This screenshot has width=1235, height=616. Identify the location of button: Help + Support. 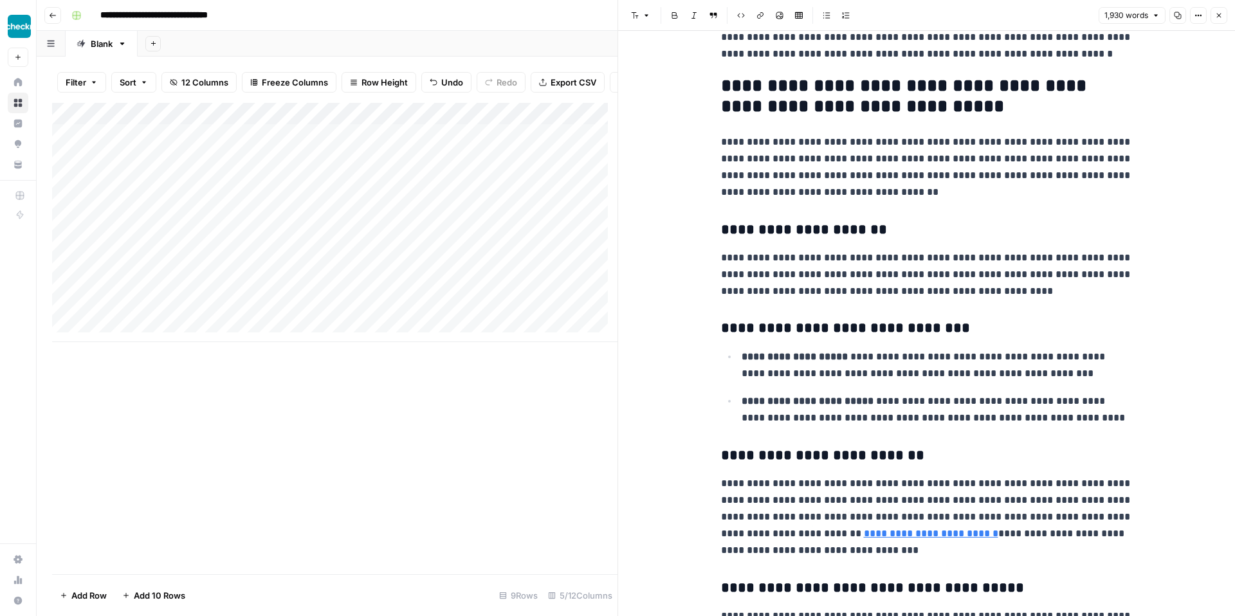
(18, 601).